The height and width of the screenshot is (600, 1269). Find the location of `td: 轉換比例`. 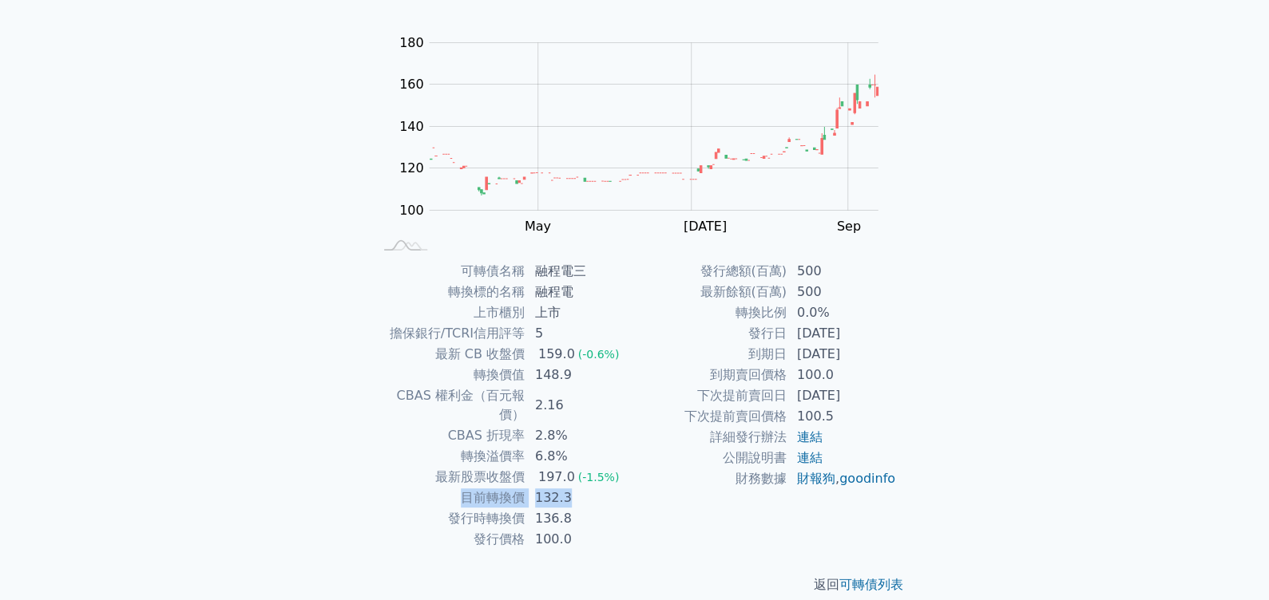

td: 轉換比例 is located at coordinates (711, 313).